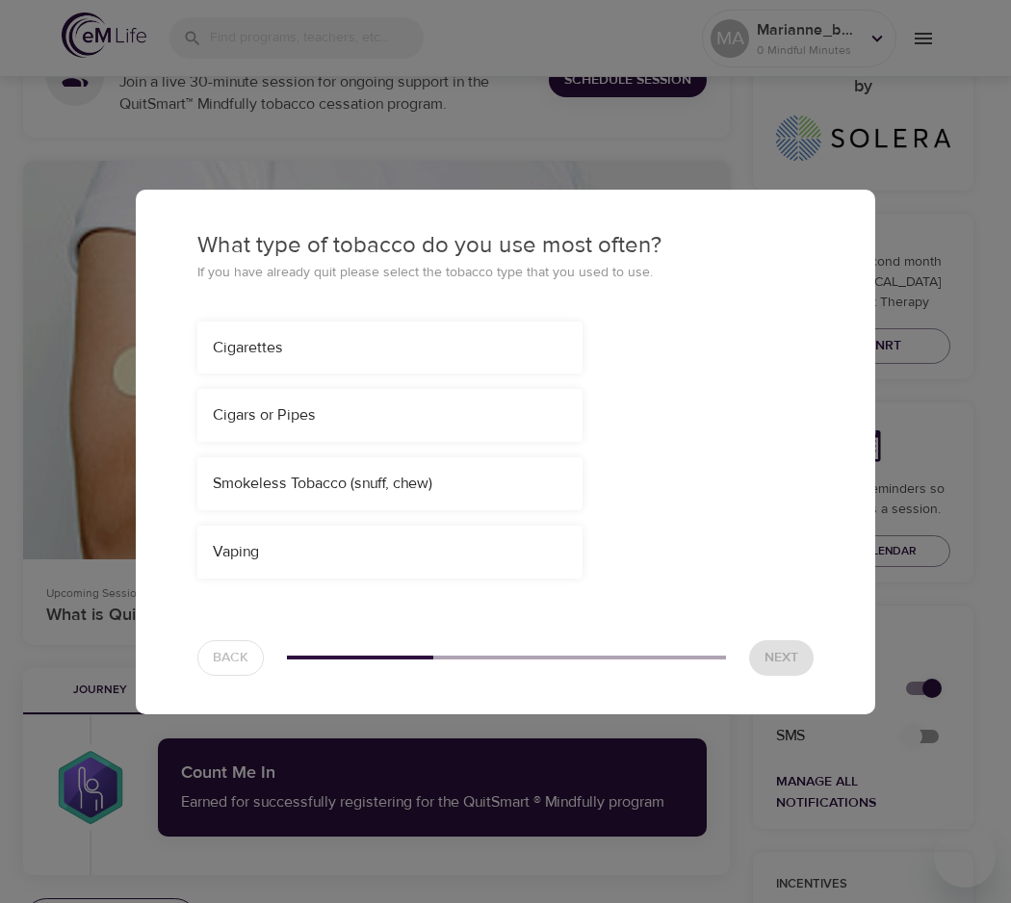  I want to click on p: What type of tobacco do you use most often?, so click(505, 245).